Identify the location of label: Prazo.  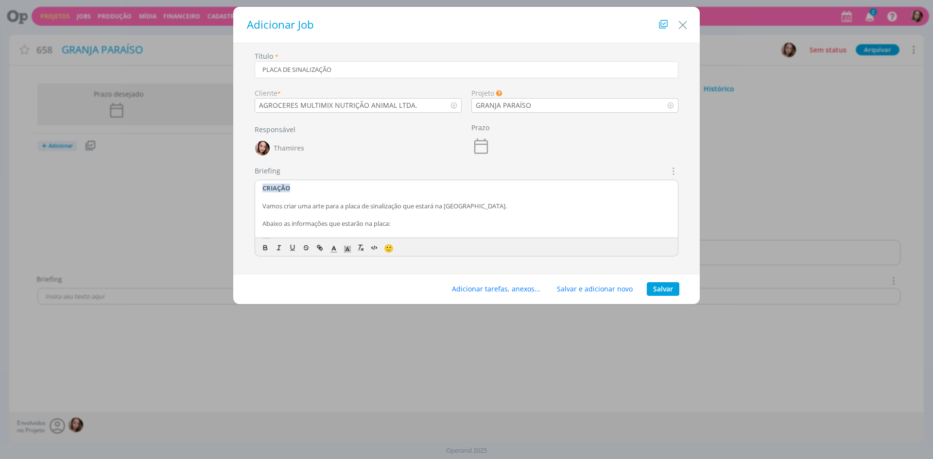
(480, 127).